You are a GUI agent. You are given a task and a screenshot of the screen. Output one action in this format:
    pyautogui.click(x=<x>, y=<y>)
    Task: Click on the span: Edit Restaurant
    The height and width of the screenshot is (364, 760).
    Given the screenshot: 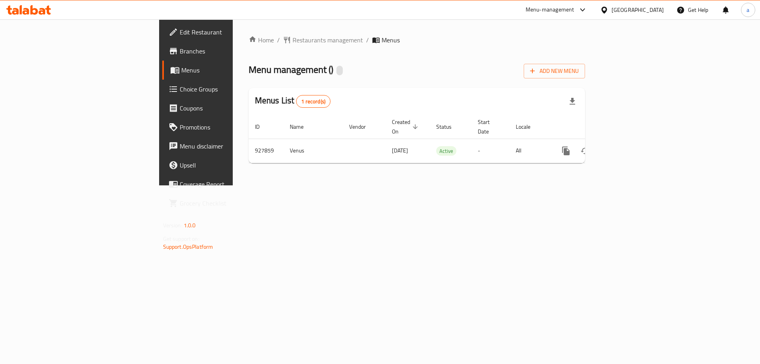 What is the action you would take?
    pyautogui.click(x=230, y=32)
    